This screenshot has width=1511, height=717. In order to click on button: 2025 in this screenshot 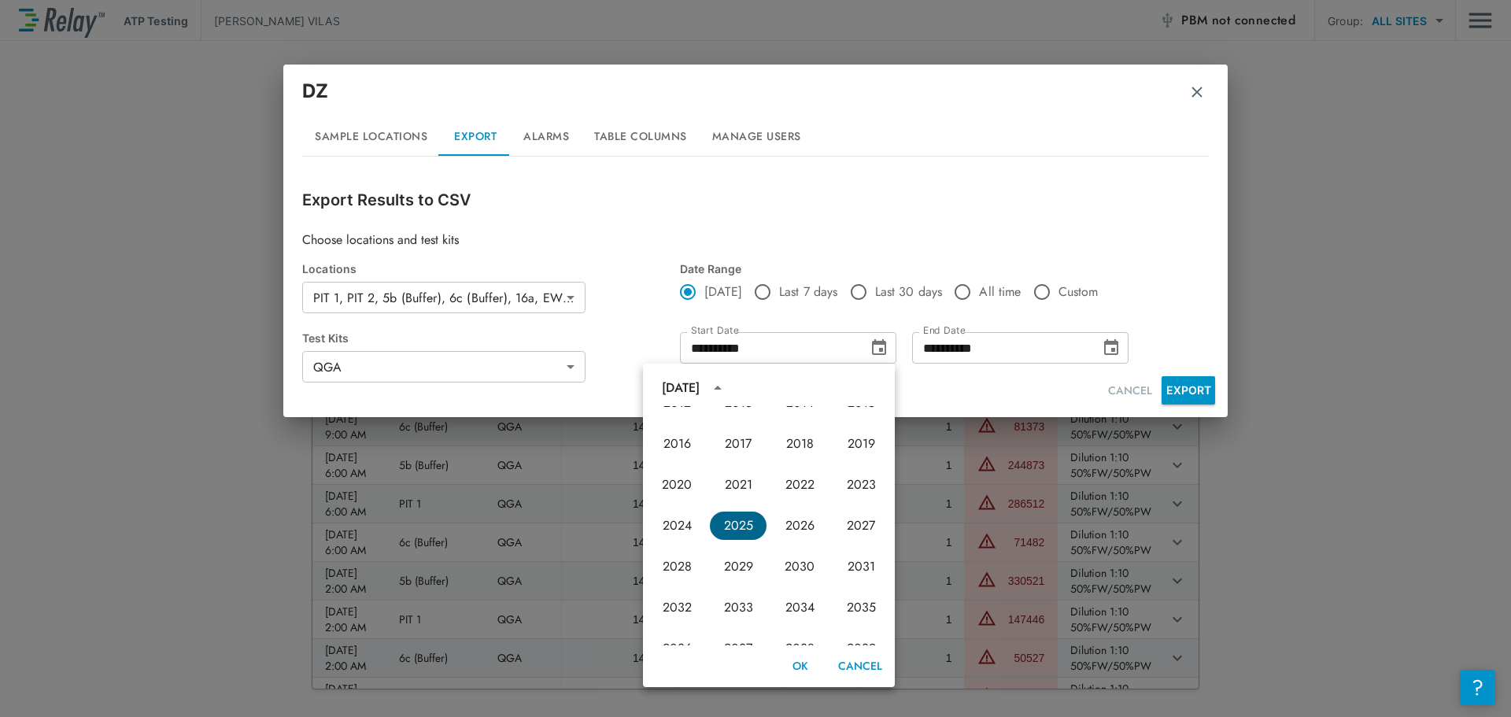, I will do `click(738, 526)`.